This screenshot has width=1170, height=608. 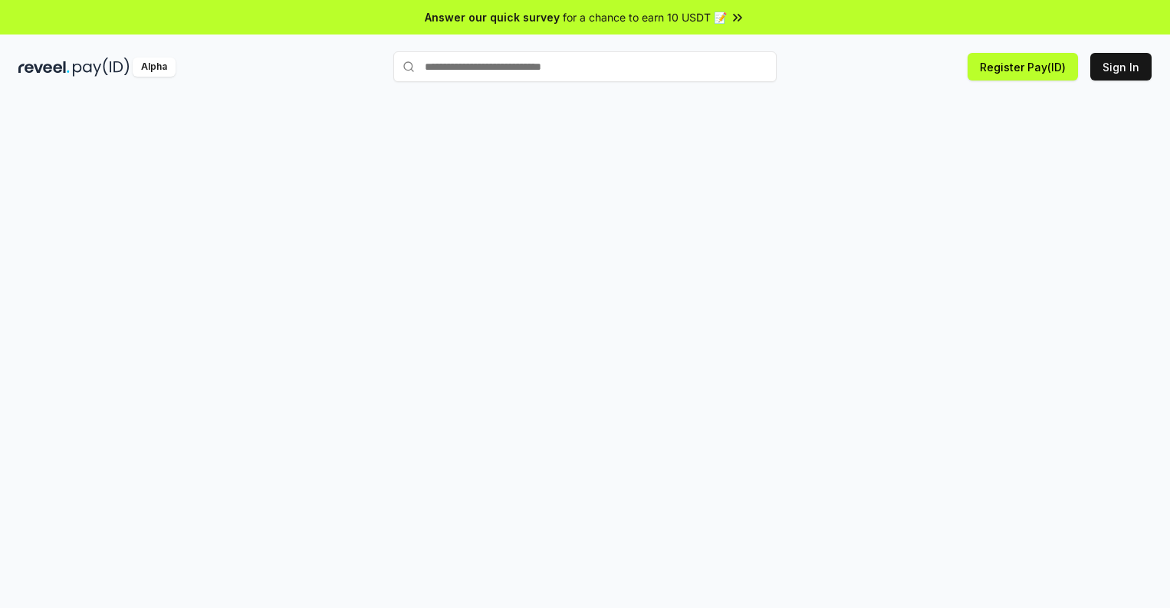 I want to click on span: Answer our quick survey, so click(x=492, y=17).